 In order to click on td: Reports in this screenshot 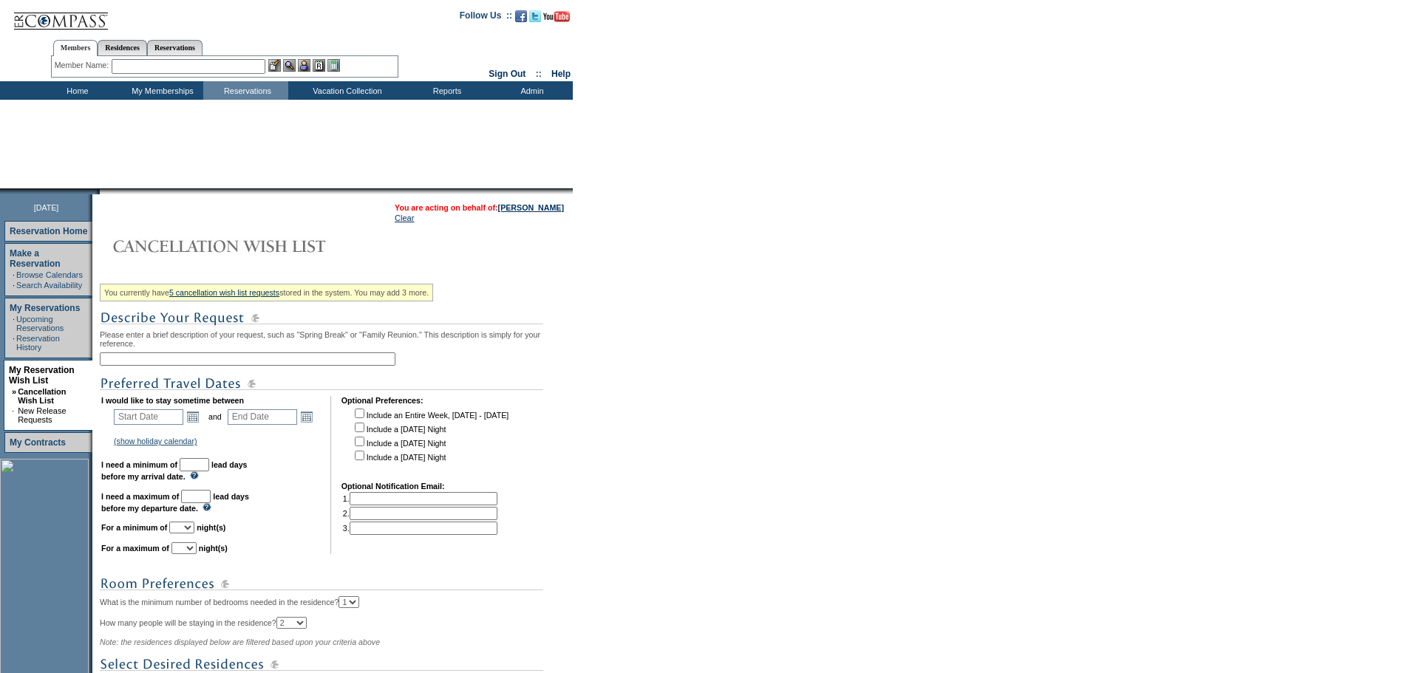, I will do `click(445, 90)`.